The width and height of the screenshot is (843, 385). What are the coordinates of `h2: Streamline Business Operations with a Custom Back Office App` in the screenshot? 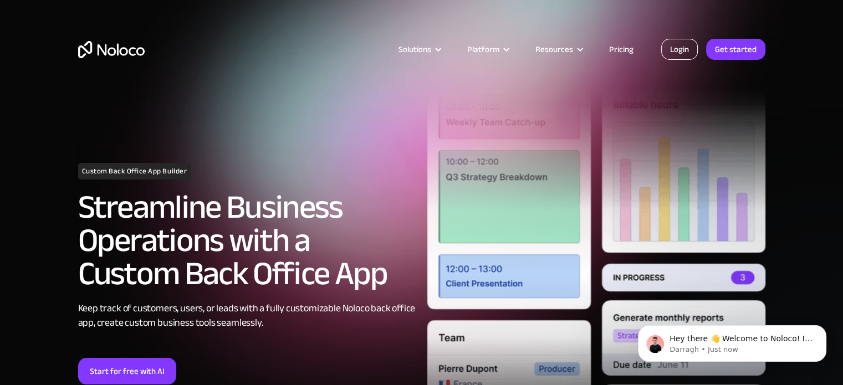 It's located at (247, 240).